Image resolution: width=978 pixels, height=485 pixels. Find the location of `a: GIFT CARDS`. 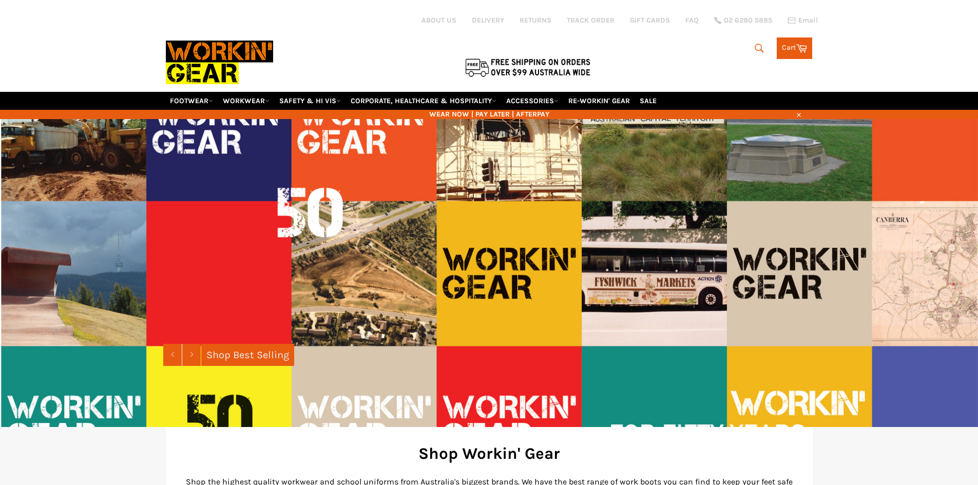

a: GIFT CARDS is located at coordinates (650, 20).